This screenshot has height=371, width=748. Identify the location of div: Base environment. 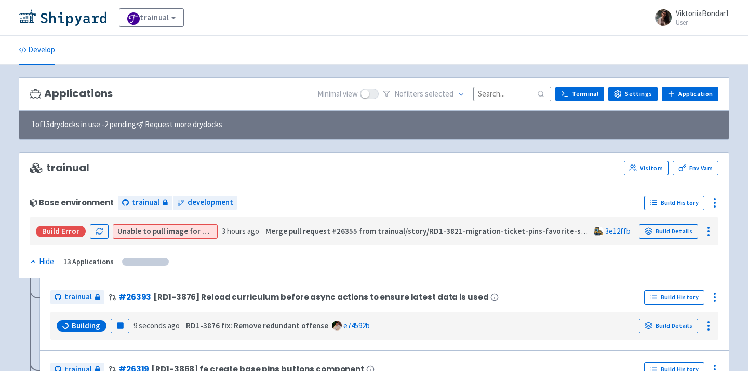
(72, 203).